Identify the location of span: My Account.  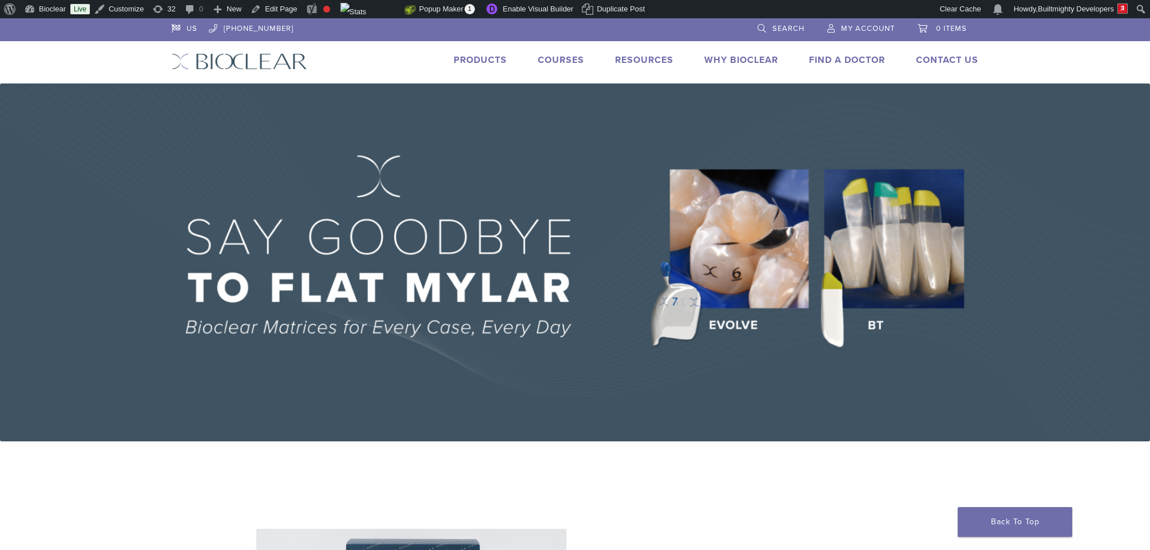
(868, 29).